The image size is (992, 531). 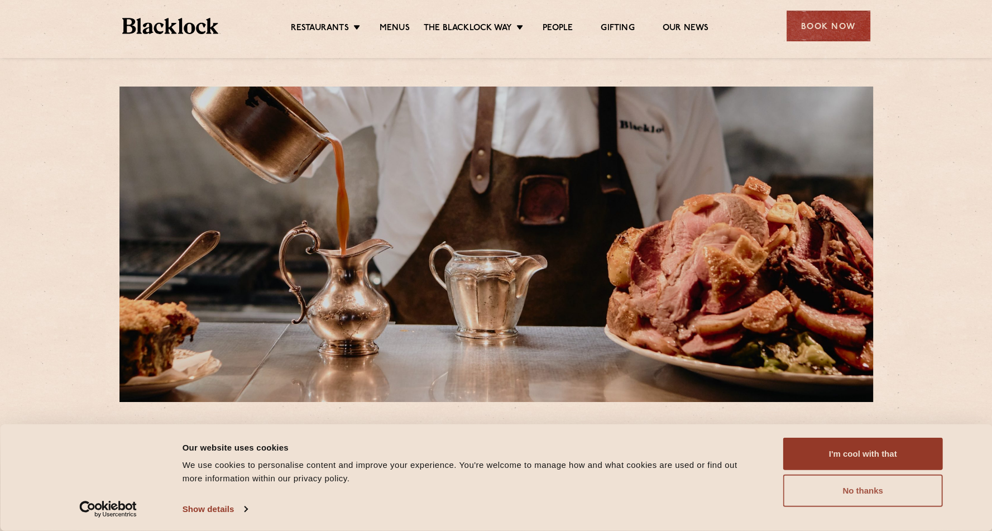 I want to click on button: No thanks, so click(x=863, y=491).